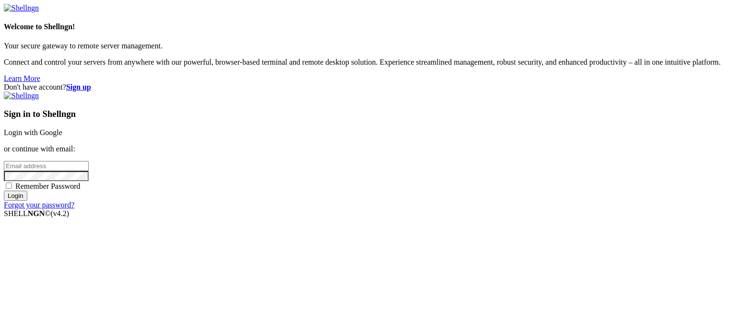 This screenshot has width=736, height=333. What do you see at coordinates (368, 62) in the screenshot?
I see `p: Connect and control your servers from anywhere with our powerful, browser-based terminal and remo...` at bounding box center [368, 62].